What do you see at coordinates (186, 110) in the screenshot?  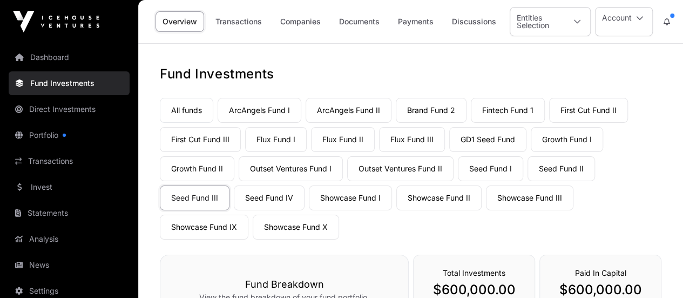 I see `a: All funds` at bounding box center [186, 110].